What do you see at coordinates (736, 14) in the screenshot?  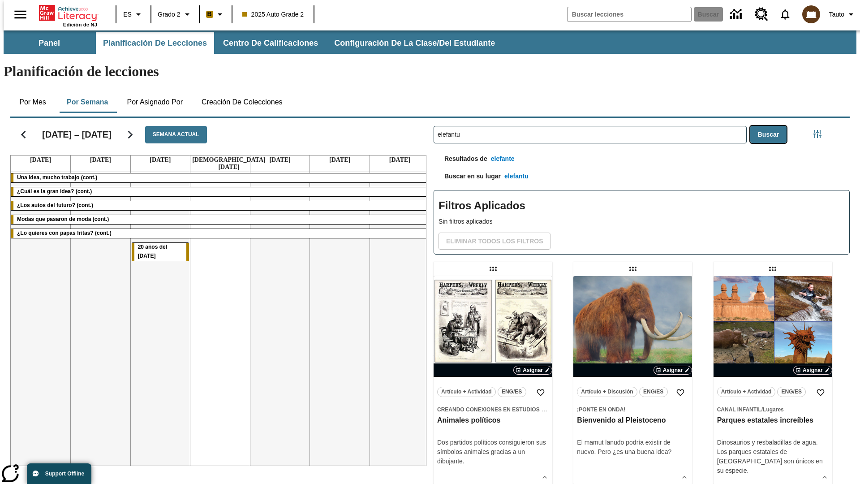 I see `a: Centro de información` at bounding box center [736, 14].